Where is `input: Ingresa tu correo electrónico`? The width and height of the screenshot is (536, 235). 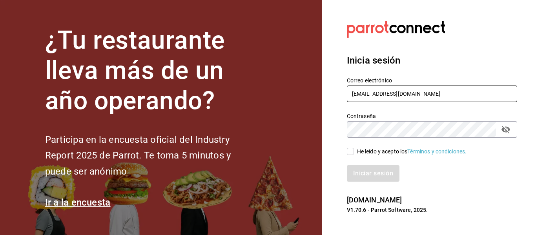
input: Ingresa tu correo electrónico is located at coordinates (432, 94).